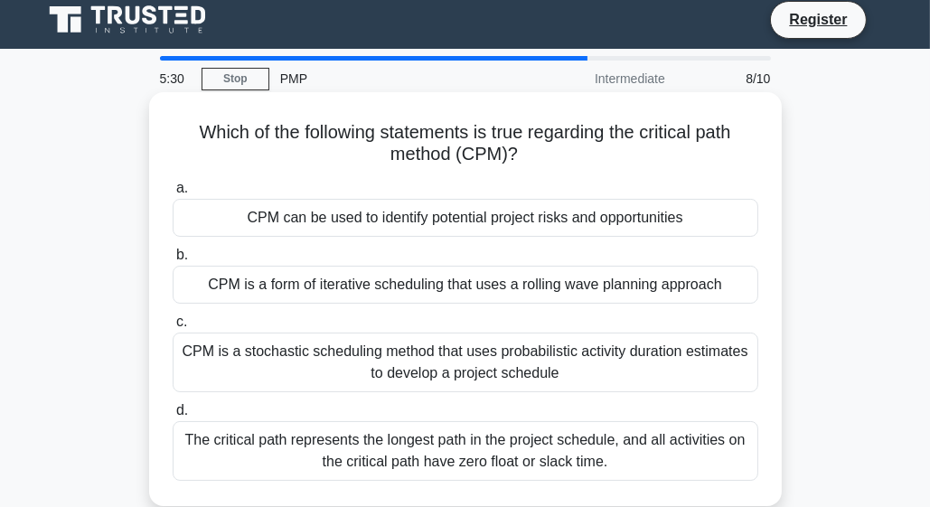 The width and height of the screenshot is (930, 507). What do you see at coordinates (182, 187) in the screenshot?
I see `span: a.` at bounding box center [182, 187].